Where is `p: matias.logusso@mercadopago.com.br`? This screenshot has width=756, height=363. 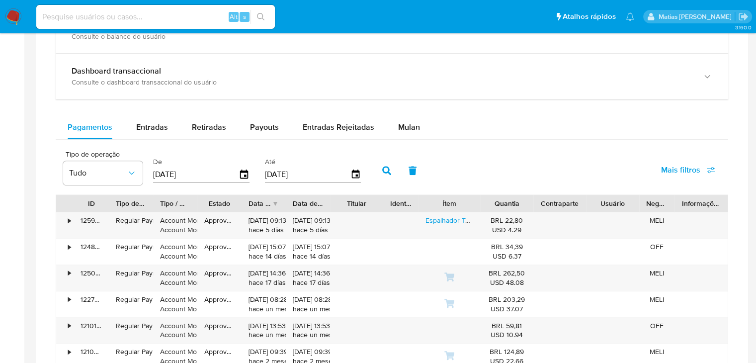 p: matias.logusso@mercadopago.com.br is located at coordinates (696, 16).